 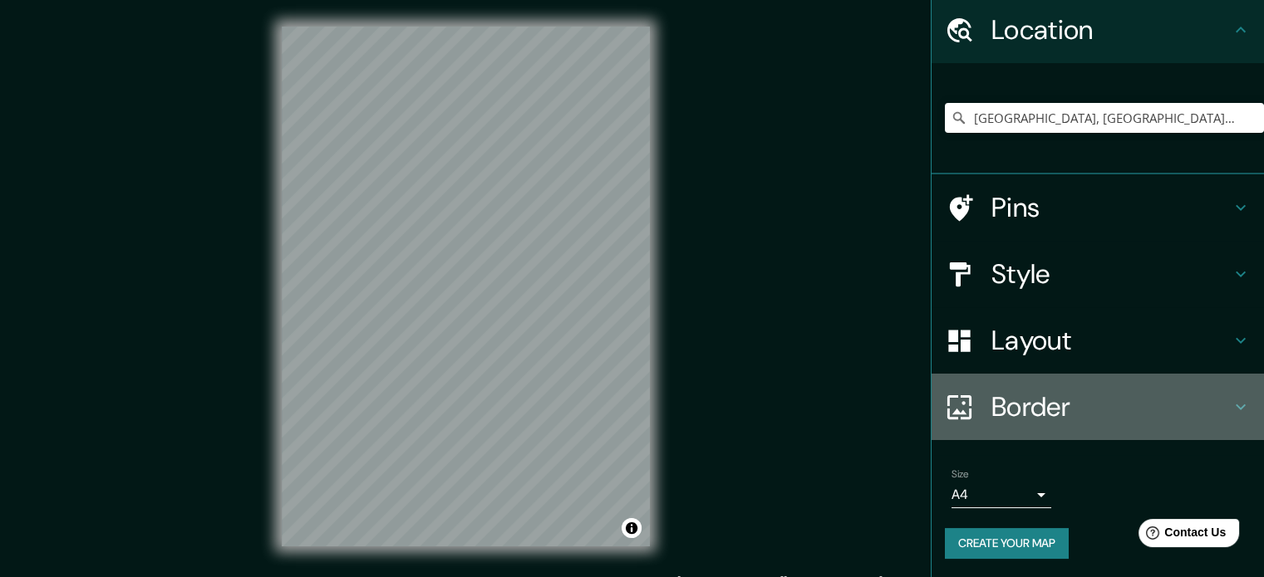 What do you see at coordinates (1001, 495) in the screenshot?
I see `div: A4` at bounding box center [1001, 495].